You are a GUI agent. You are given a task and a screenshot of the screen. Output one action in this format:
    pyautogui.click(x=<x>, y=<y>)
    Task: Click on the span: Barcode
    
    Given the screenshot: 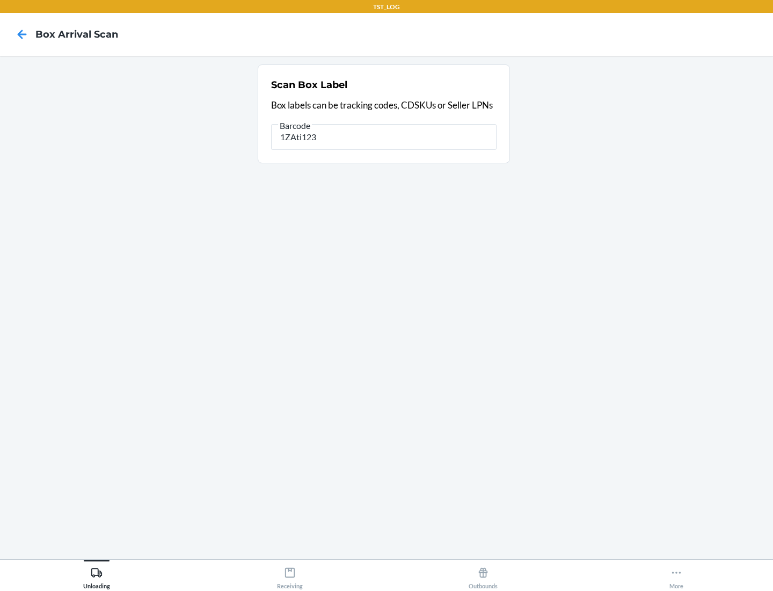 What is the action you would take?
    pyautogui.click(x=295, y=126)
    